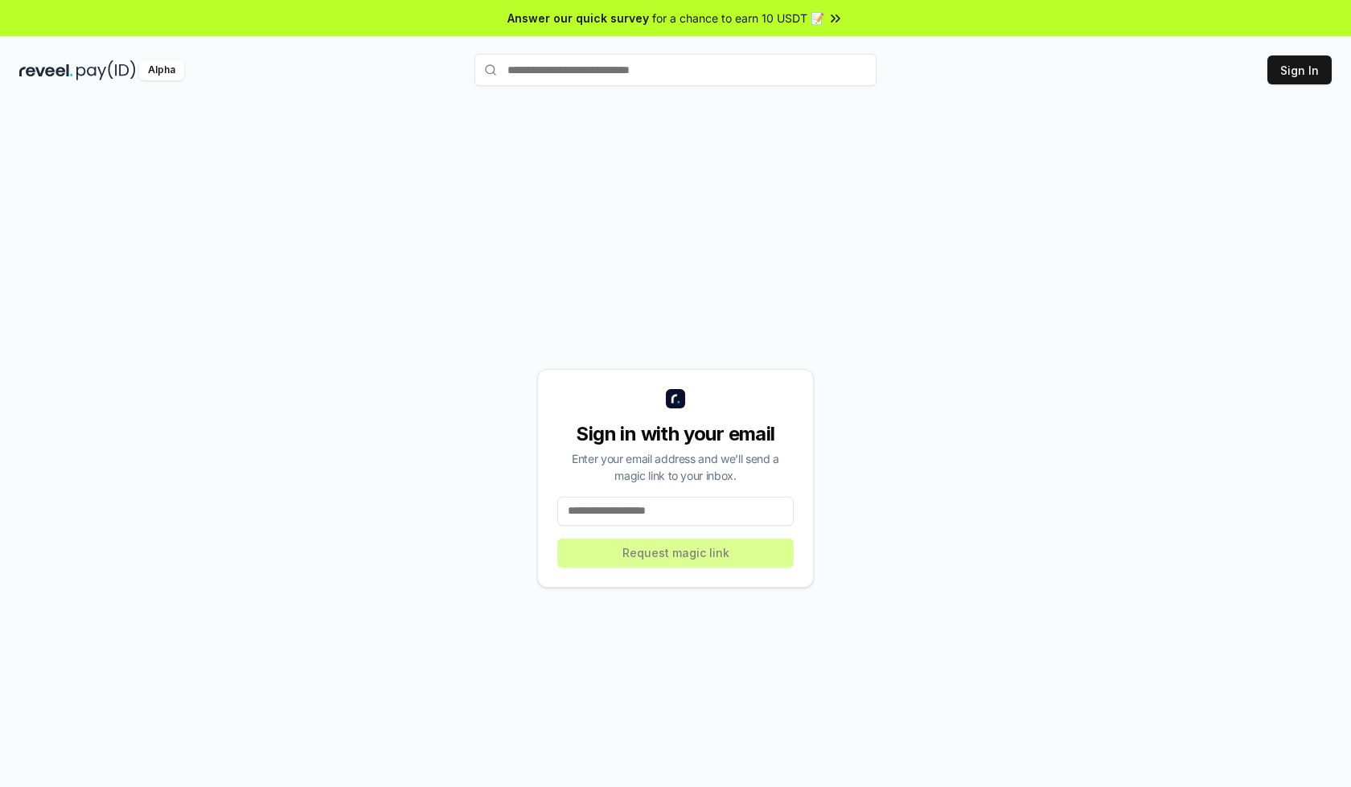 The image size is (1351, 787). What do you see at coordinates (676, 434) in the screenshot?
I see `div: Sign in with your email` at bounding box center [676, 434].